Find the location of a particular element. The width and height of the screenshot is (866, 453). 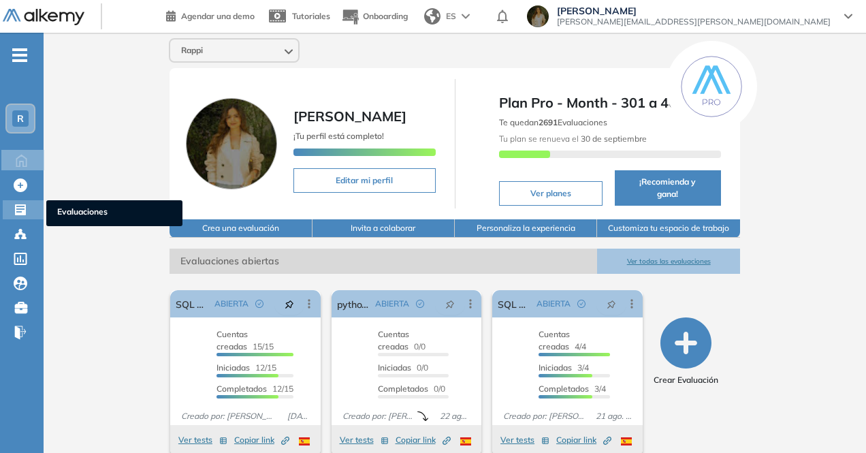

span: Onboarding is located at coordinates (386, 16).